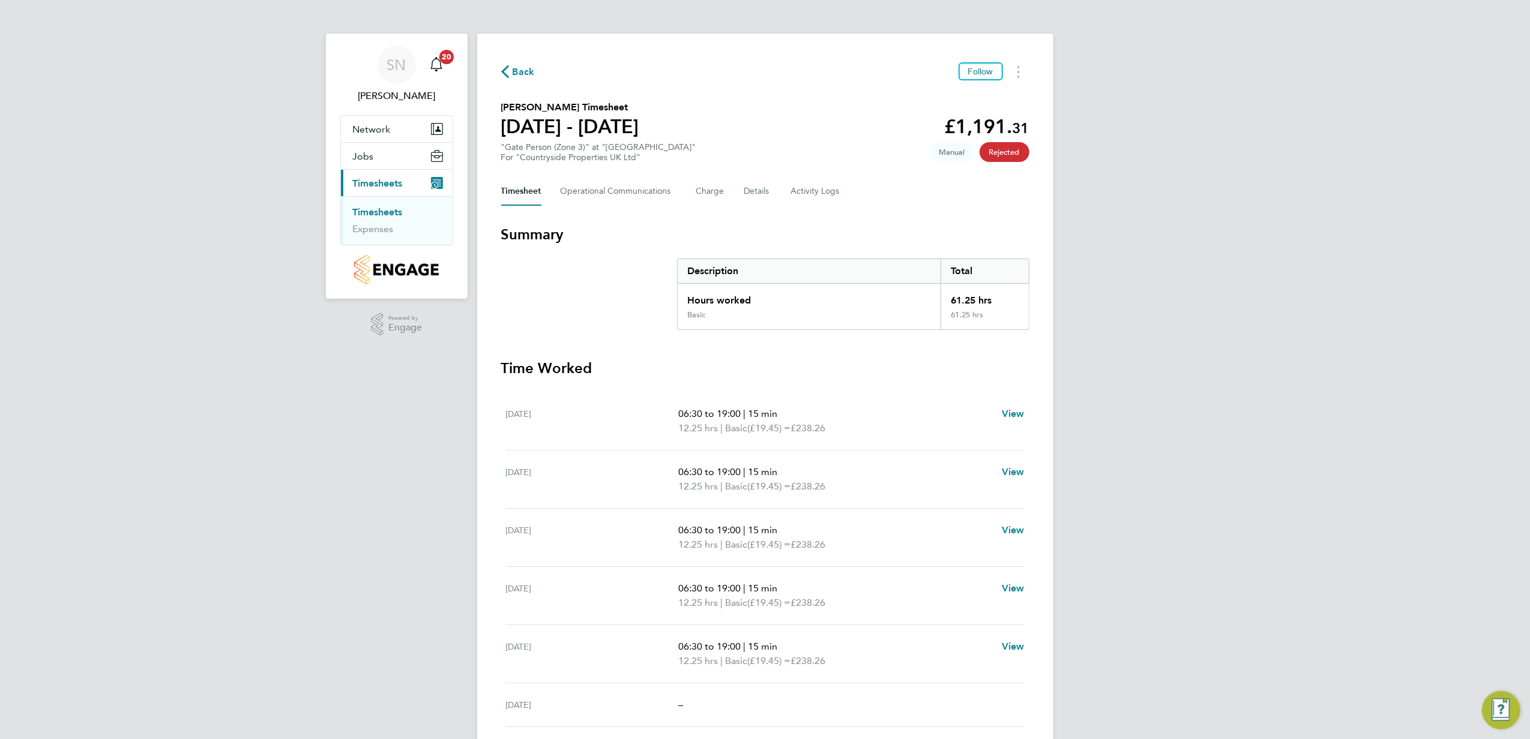 This screenshot has width=1530, height=739. What do you see at coordinates (523, 72) in the screenshot?
I see `span: Back` at bounding box center [523, 72].